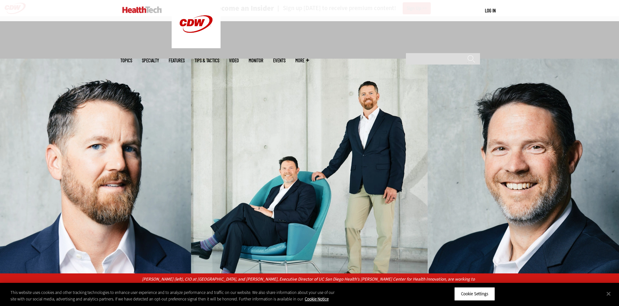 This screenshot has height=306, width=619. What do you see at coordinates (316, 299) in the screenshot?
I see `a: More information about your privacy` at bounding box center [316, 299].